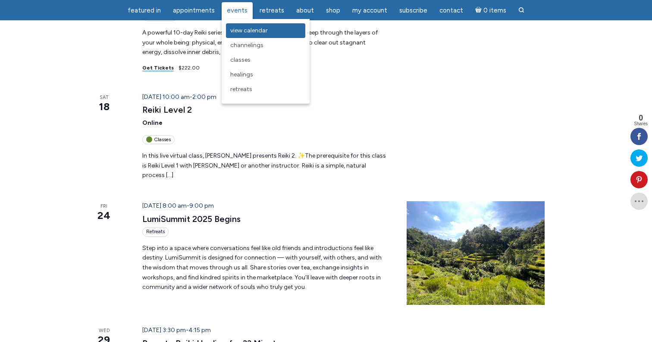  What do you see at coordinates (237, 10) in the screenshot?
I see `span: Events` at bounding box center [237, 10].